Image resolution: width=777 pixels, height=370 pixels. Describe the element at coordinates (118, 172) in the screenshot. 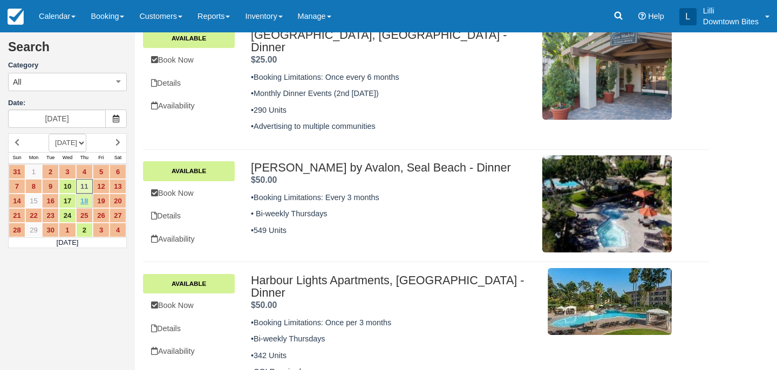

I see `a: 6` at that location.